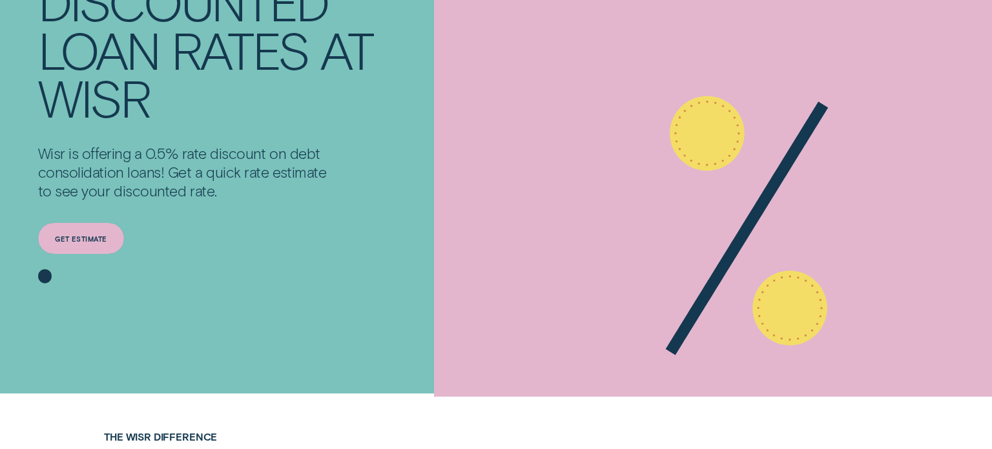  Describe the element at coordinates (94, 97) in the screenshot. I see `div: Wisr` at that location.